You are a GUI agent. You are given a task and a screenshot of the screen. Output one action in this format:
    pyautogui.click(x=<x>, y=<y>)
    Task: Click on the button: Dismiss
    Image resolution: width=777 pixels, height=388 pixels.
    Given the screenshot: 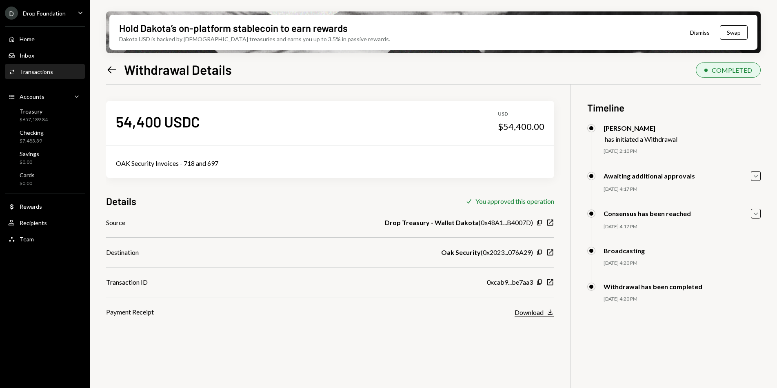 What is the action you would take?
    pyautogui.click(x=700, y=32)
    